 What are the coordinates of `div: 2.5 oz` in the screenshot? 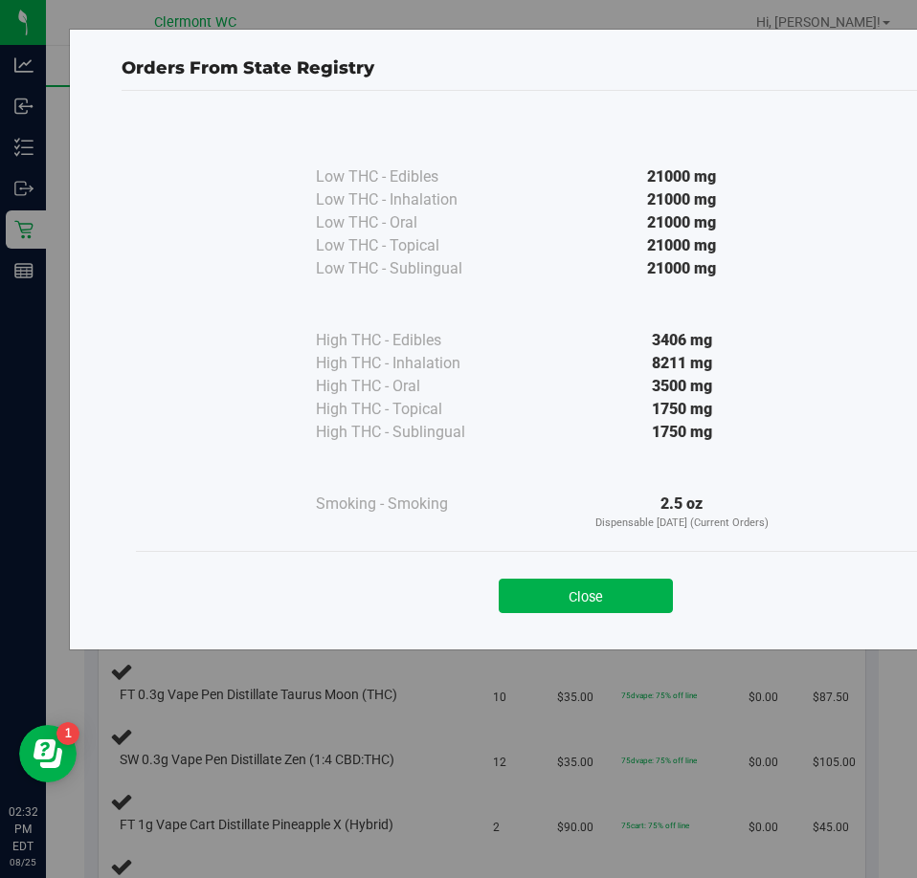 It's located at (681, 512).